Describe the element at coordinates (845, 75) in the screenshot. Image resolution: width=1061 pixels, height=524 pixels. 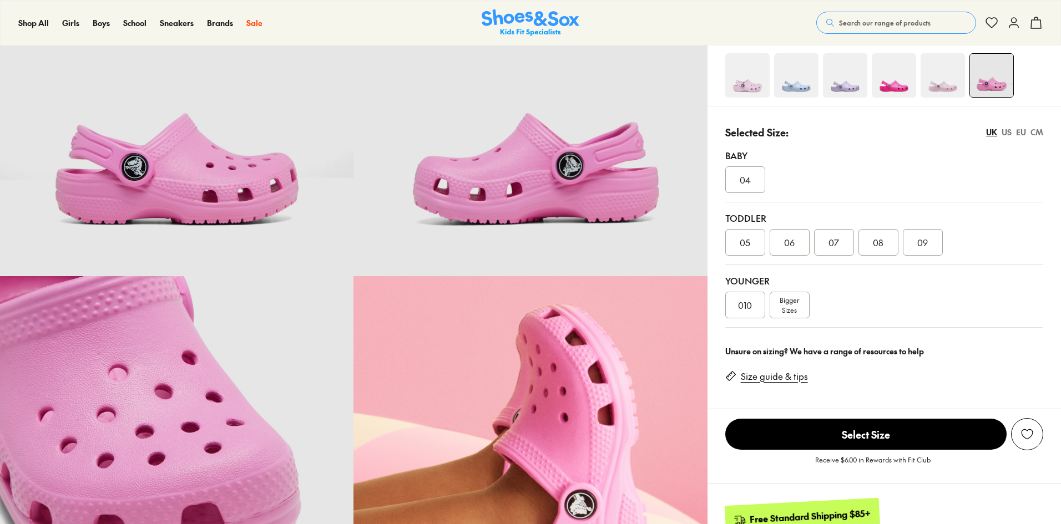
I see `img: 4-493670_1` at that location.